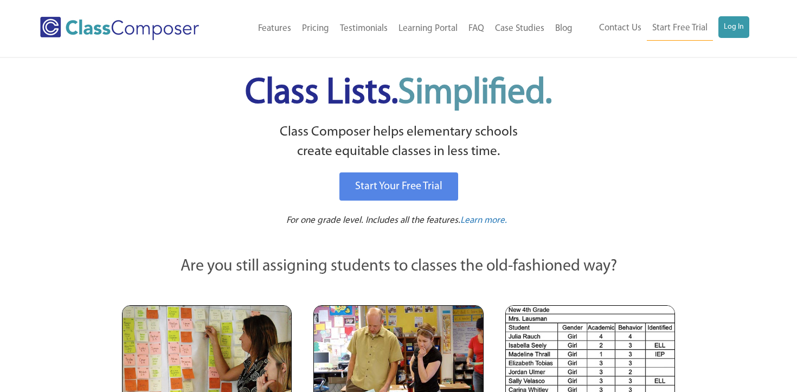  What do you see at coordinates (119, 28) in the screenshot?
I see `img: Class Composer` at bounding box center [119, 28].